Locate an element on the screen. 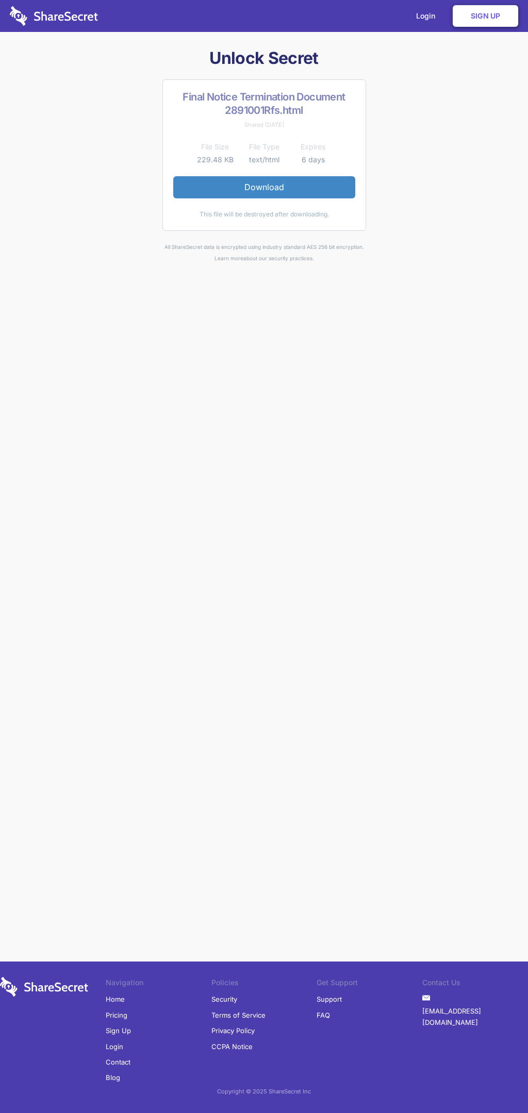 The height and width of the screenshot is (1113, 528). a: Pricing is located at coordinates (116, 1015).